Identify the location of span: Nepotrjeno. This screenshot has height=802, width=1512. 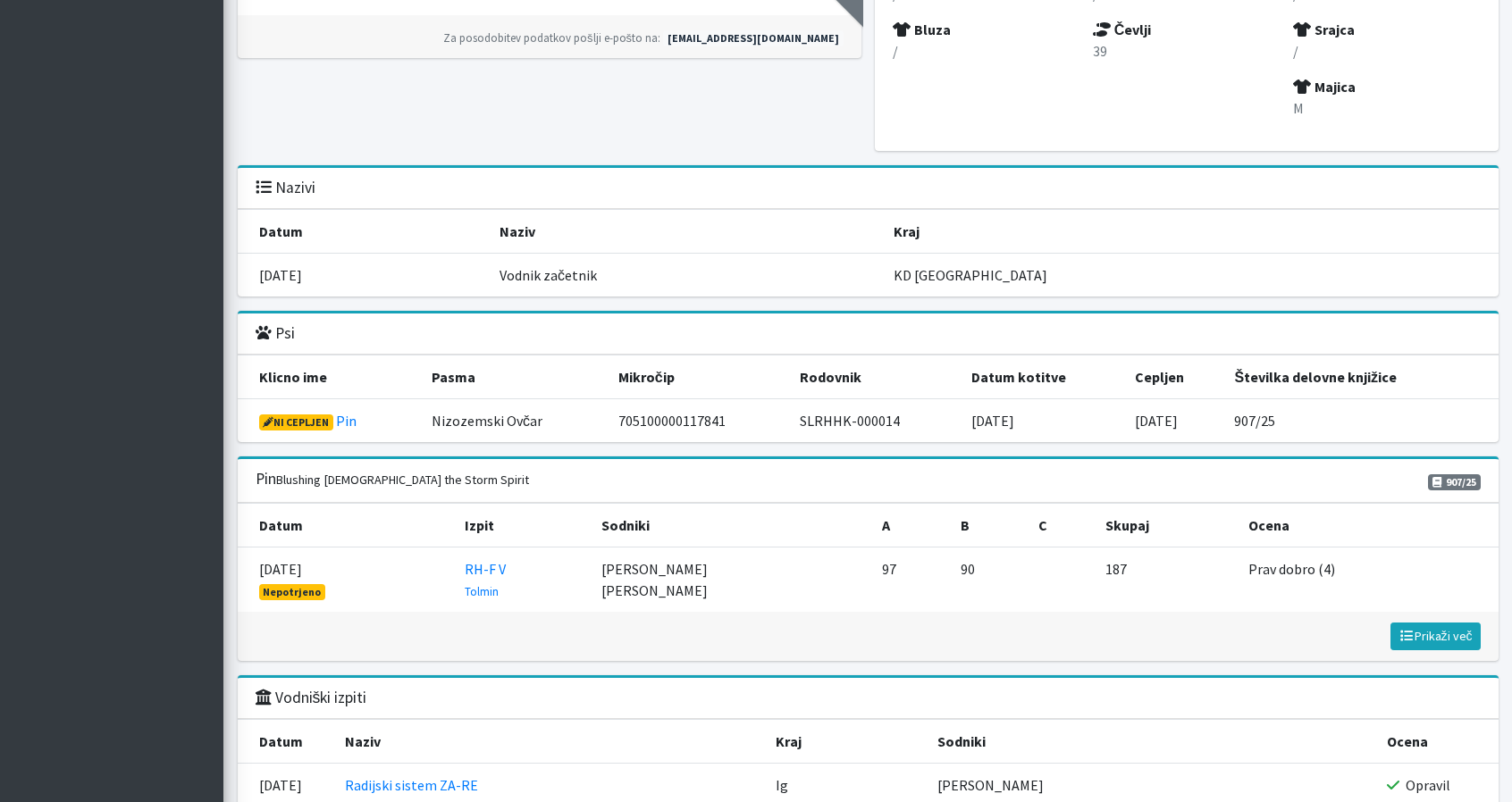
(292, 593).